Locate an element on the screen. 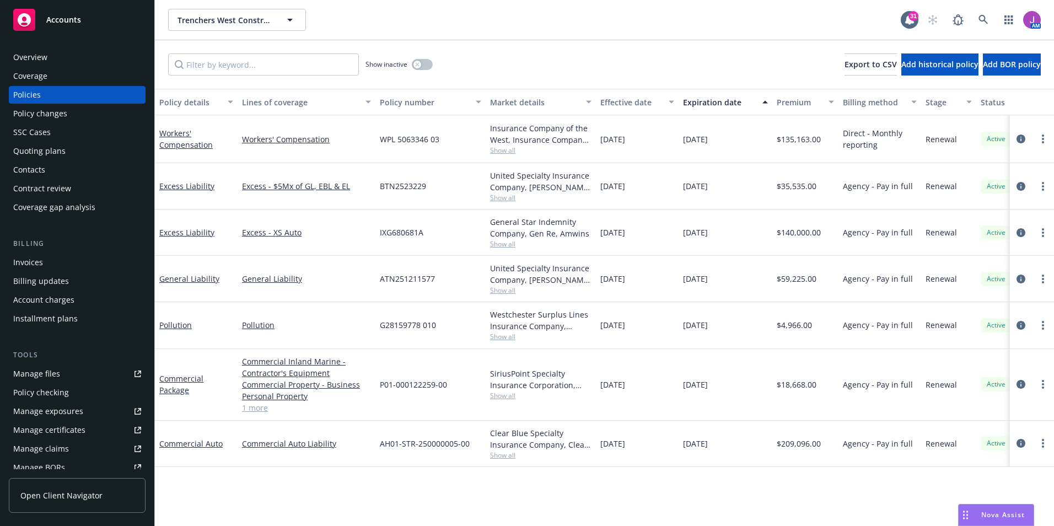 This screenshot has width=1054, height=526. div: Manage files is located at coordinates (36, 374).